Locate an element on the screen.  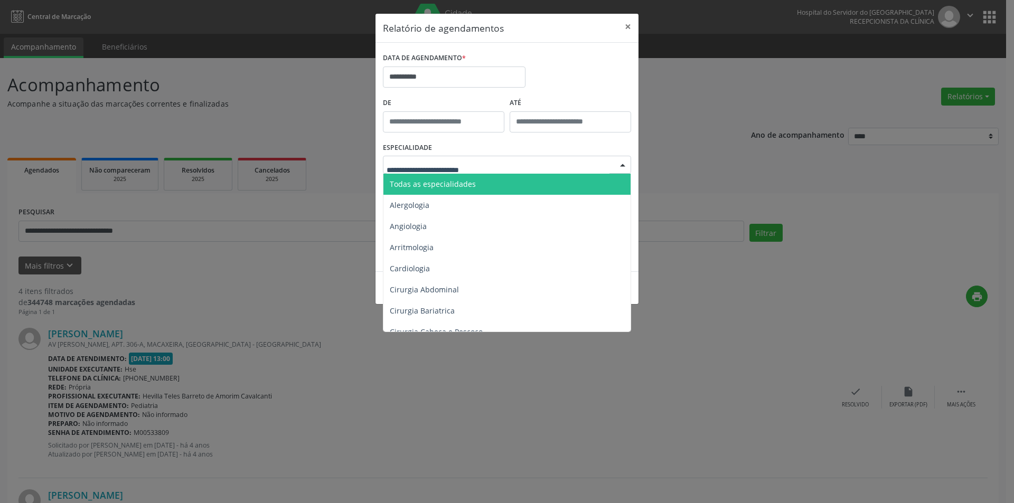
span: Cirurgia Bariatrica is located at coordinates (422, 310).